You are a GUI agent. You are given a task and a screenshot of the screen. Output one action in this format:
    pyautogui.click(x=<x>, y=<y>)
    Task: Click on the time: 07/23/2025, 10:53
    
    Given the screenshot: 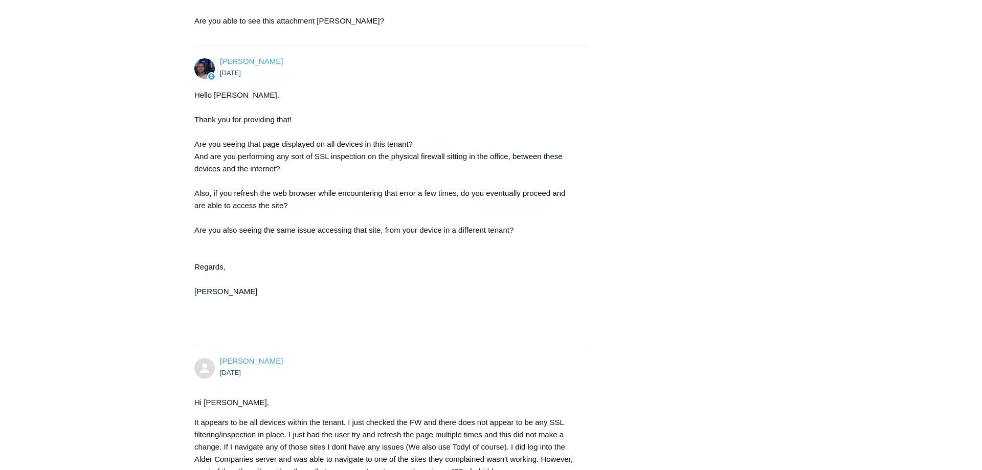 What is the action you would take?
    pyautogui.click(x=230, y=372)
    